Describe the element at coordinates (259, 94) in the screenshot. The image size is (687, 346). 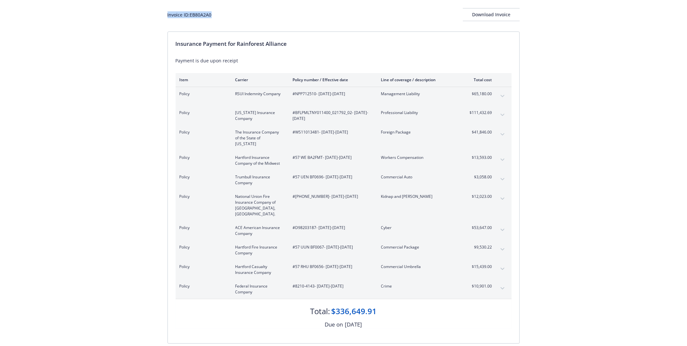
I see `span: RSUI Indemnity Company` at that location.